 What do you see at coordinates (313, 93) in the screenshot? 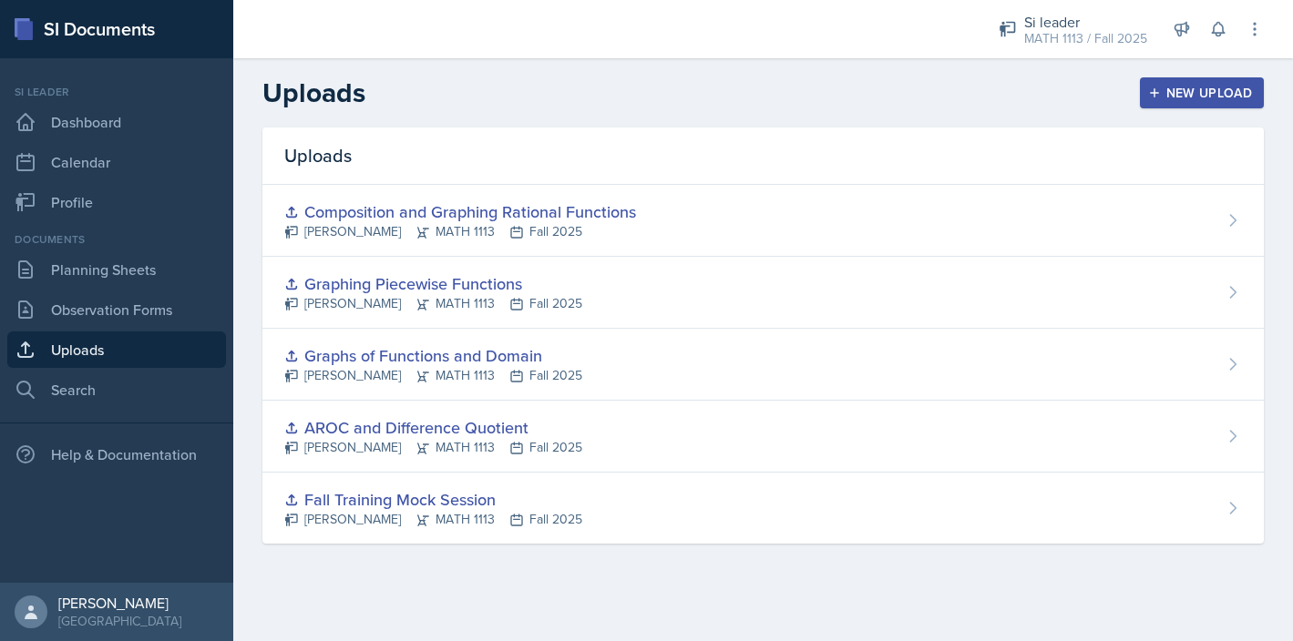
I see `h2: Uploads` at bounding box center [313, 93].